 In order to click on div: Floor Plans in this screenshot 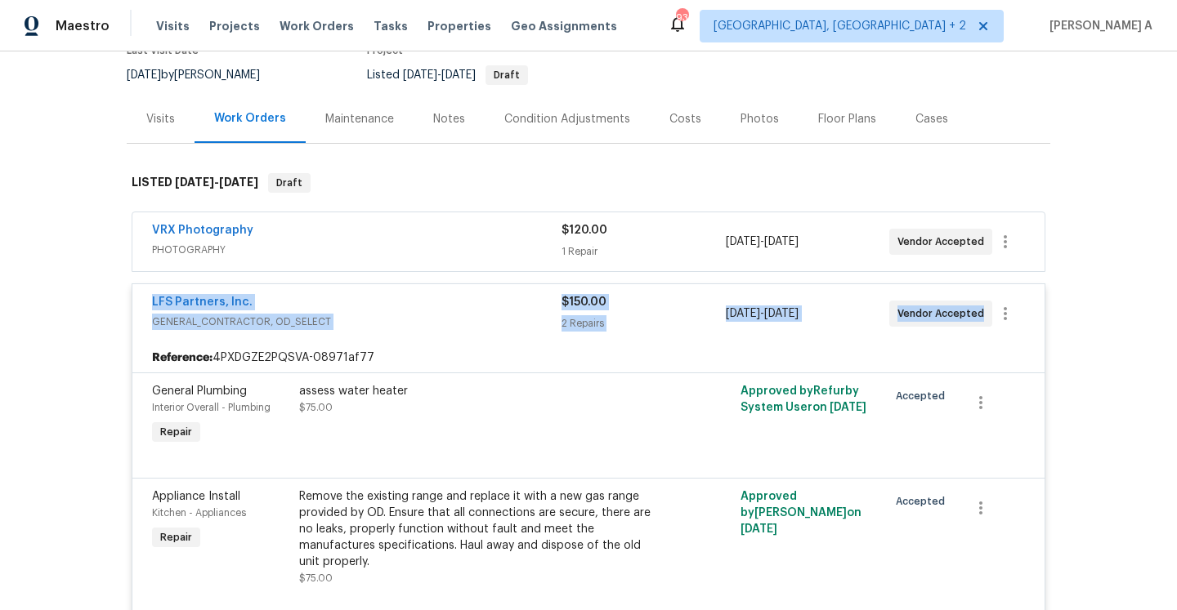, I will do `click(847, 119)`.